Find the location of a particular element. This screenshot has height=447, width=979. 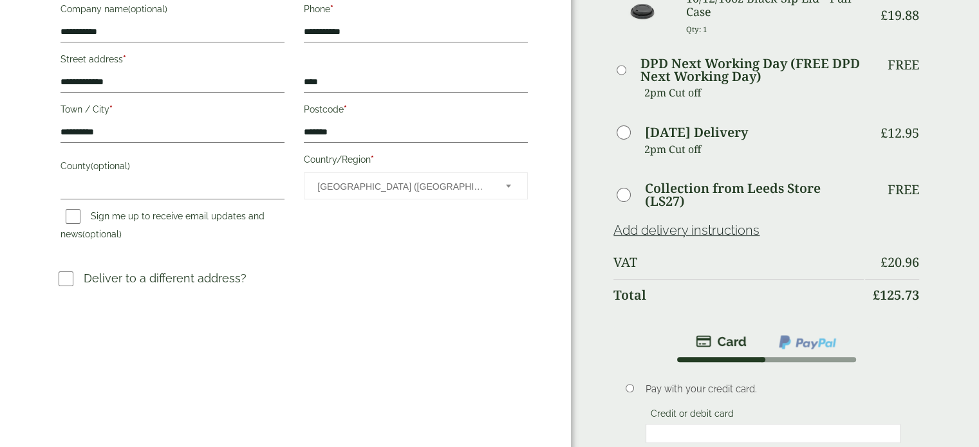

input: Sign me up to receive email updates and news(optional) is located at coordinates (73, 216).